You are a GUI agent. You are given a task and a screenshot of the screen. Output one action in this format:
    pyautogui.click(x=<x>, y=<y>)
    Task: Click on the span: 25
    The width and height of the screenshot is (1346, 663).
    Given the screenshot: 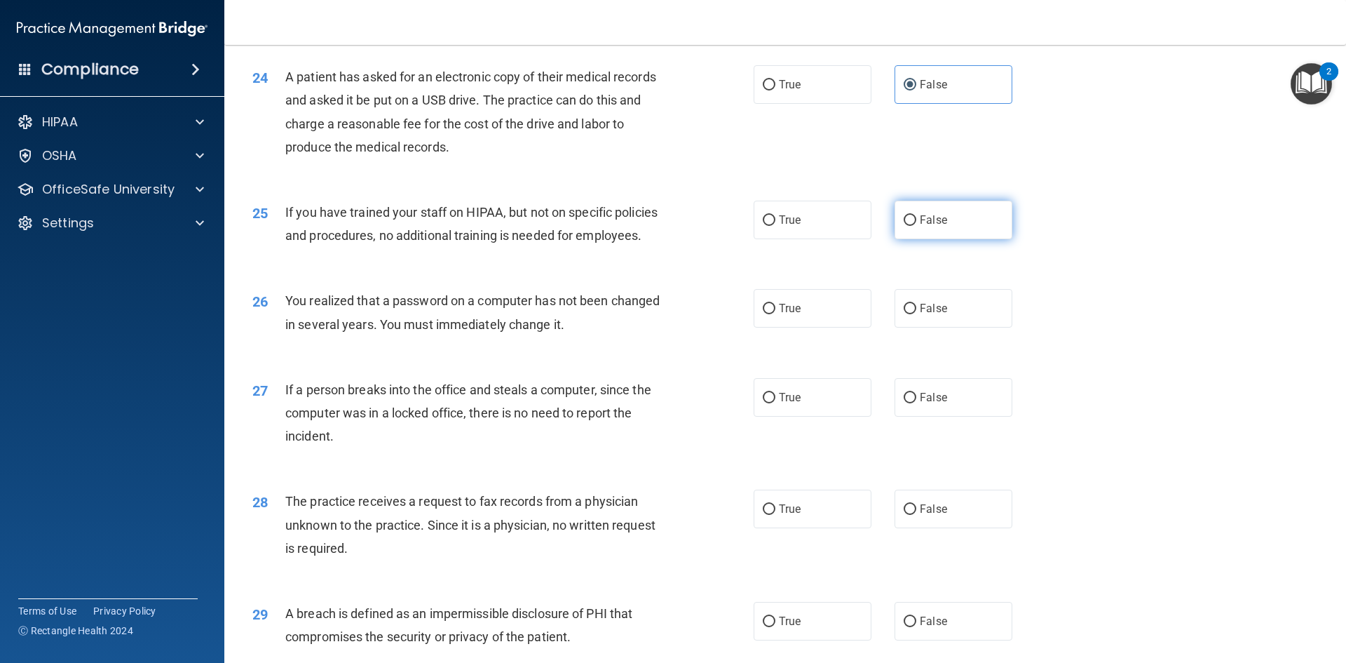 What is the action you would take?
    pyautogui.click(x=260, y=213)
    